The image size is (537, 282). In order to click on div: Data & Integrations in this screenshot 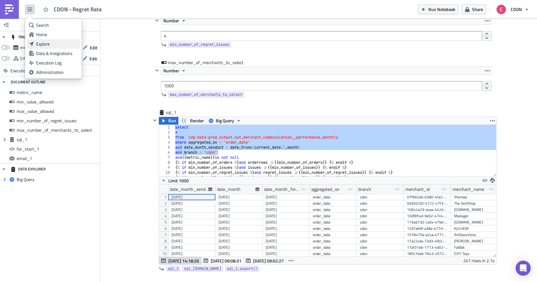, I will do `click(57, 53)`.